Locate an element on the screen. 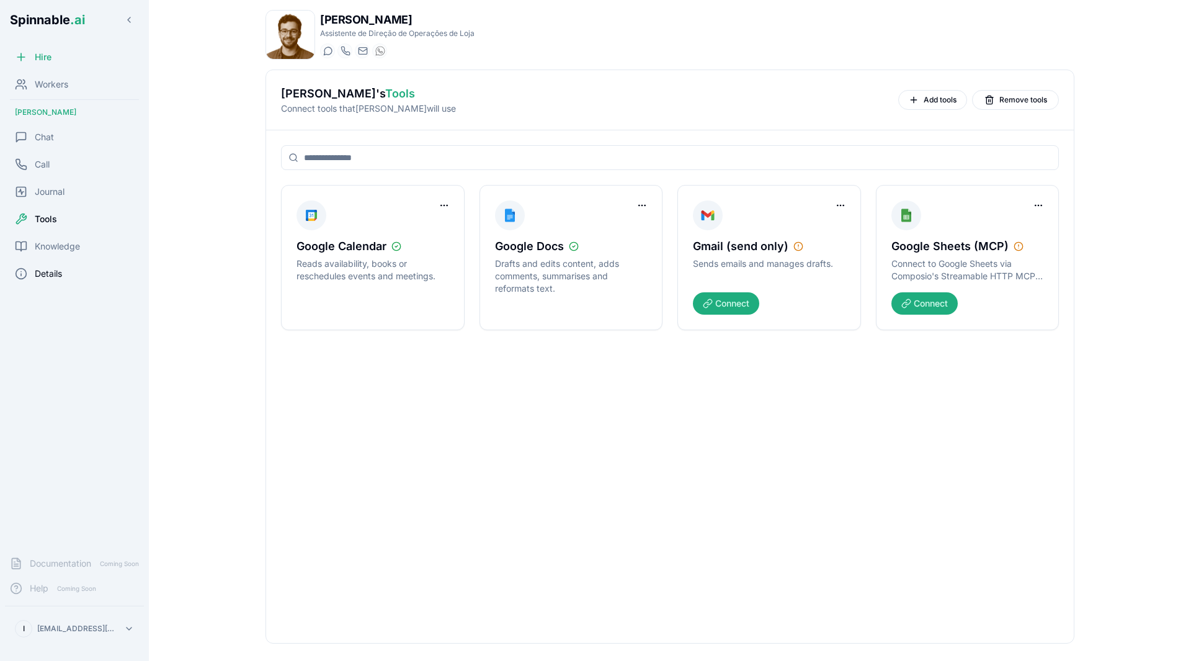 Image resolution: width=1191 pixels, height=661 pixels. p: Sends emails and manages drafts. is located at coordinates (763, 264).